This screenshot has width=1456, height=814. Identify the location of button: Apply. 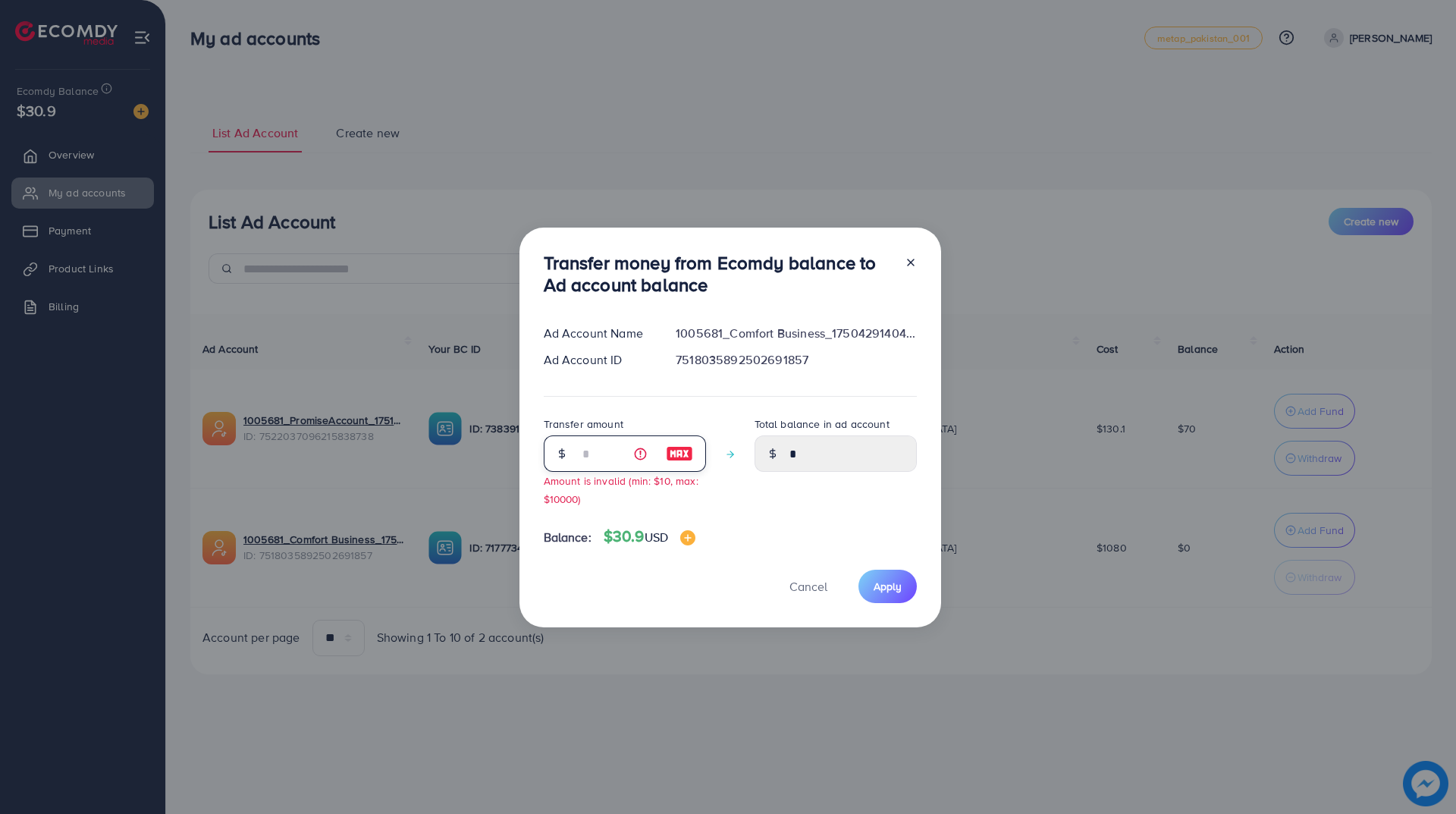
(888, 586).